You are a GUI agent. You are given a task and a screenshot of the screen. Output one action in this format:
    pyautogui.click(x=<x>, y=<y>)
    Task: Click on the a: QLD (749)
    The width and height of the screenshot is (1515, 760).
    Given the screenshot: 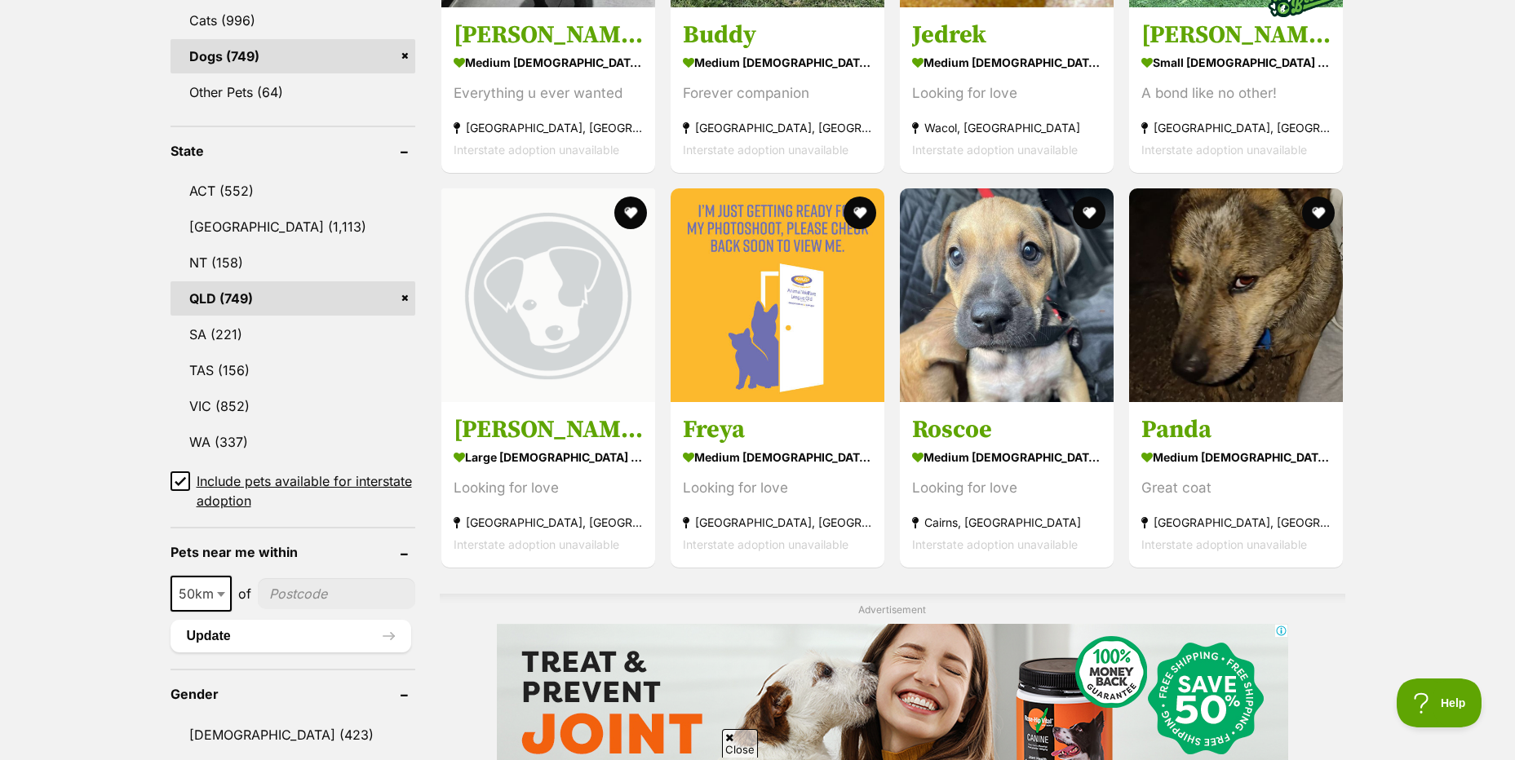 What is the action you would take?
    pyautogui.click(x=293, y=299)
    